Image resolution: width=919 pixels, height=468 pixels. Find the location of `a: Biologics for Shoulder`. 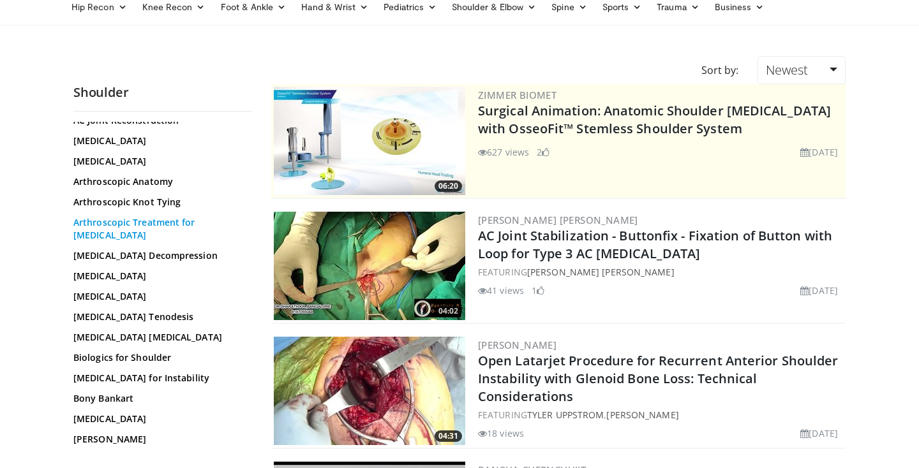

a: Biologics for Shoulder is located at coordinates (160, 358).